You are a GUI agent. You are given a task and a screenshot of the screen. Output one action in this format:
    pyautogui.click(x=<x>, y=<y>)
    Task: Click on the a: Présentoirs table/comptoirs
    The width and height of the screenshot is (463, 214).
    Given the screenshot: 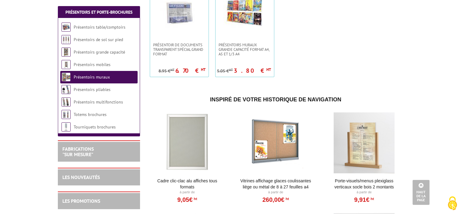 What is the action you would take?
    pyautogui.click(x=100, y=27)
    